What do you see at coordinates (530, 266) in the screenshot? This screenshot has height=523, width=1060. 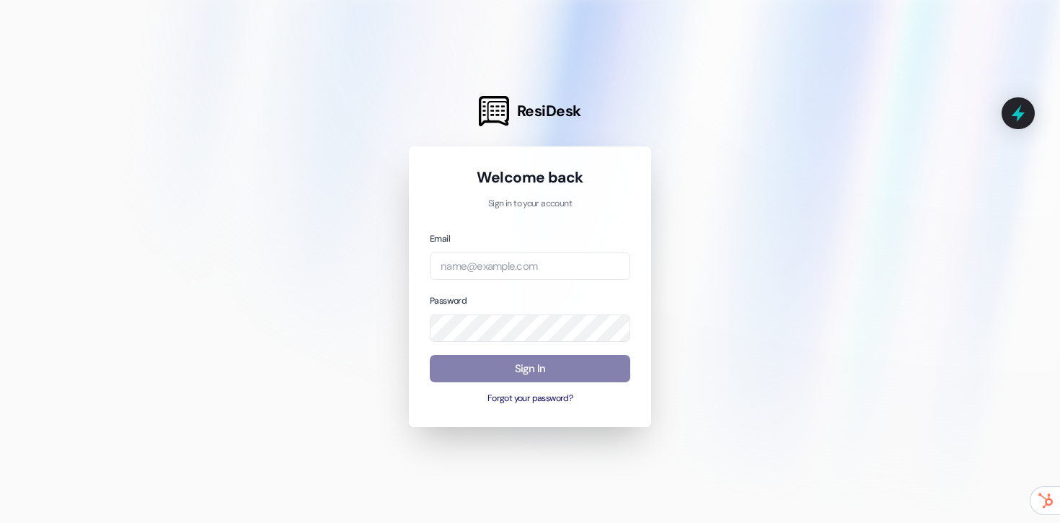 I see `input: name@example.com` at bounding box center [530, 266].